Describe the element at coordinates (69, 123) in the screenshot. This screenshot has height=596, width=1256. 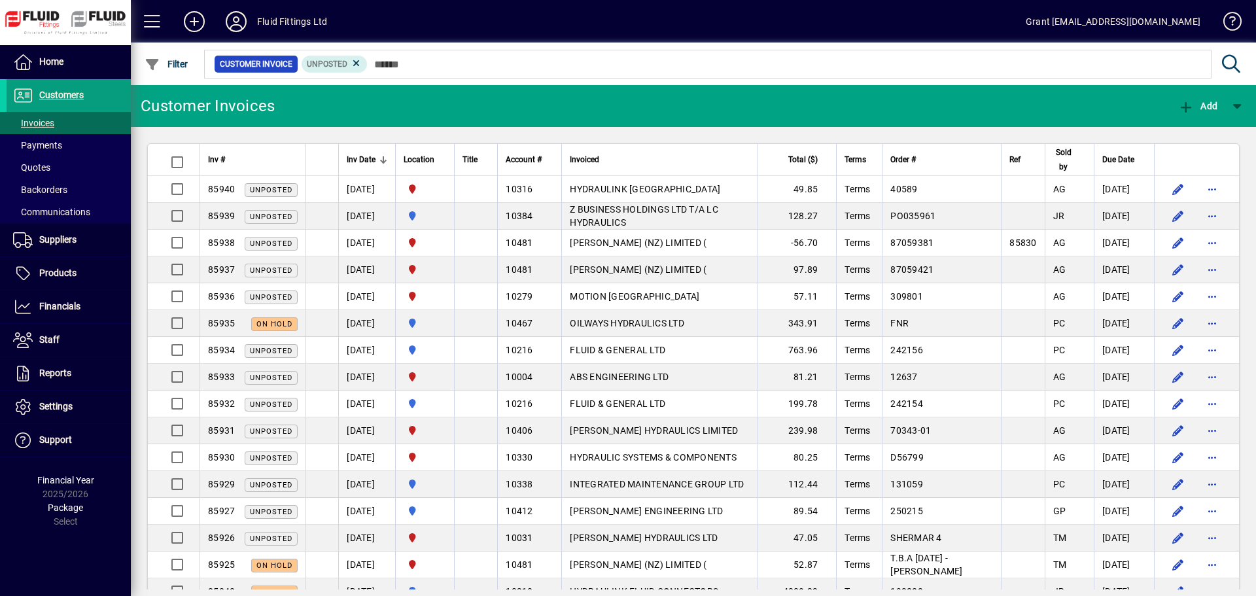
I see `a: Invoices` at that location.